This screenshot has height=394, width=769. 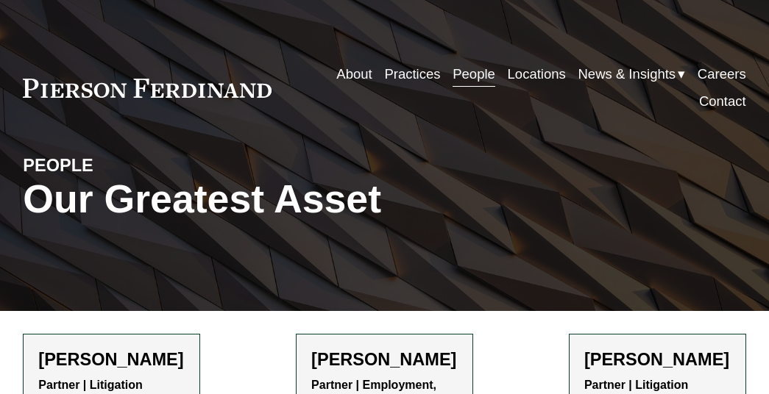 What do you see at coordinates (113, 166) in the screenshot?
I see `h4: PEOPLE` at bounding box center [113, 166].